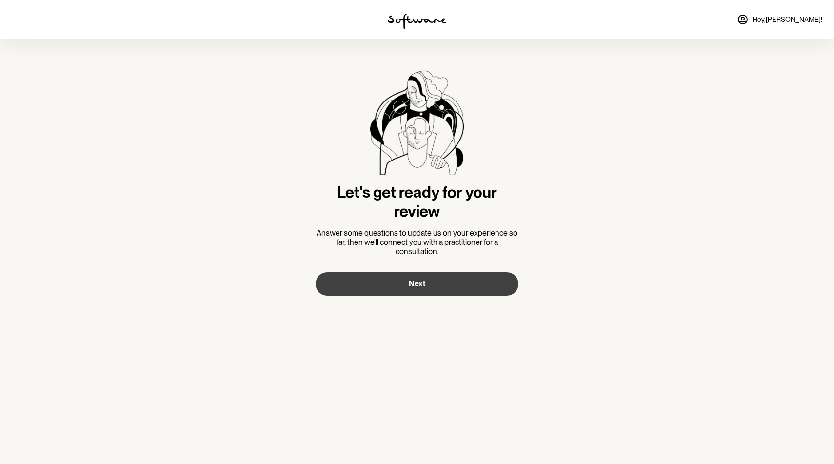 The height and width of the screenshot is (464, 834). Describe the element at coordinates (417, 122) in the screenshot. I see `img: Software treatment bottle` at that location.